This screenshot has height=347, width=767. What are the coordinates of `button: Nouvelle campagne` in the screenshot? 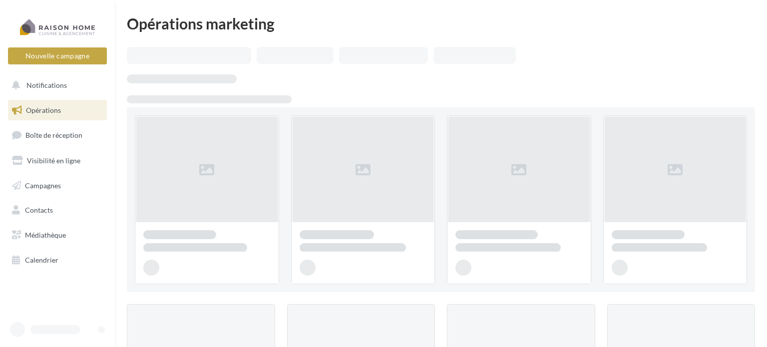 It's located at (57, 56).